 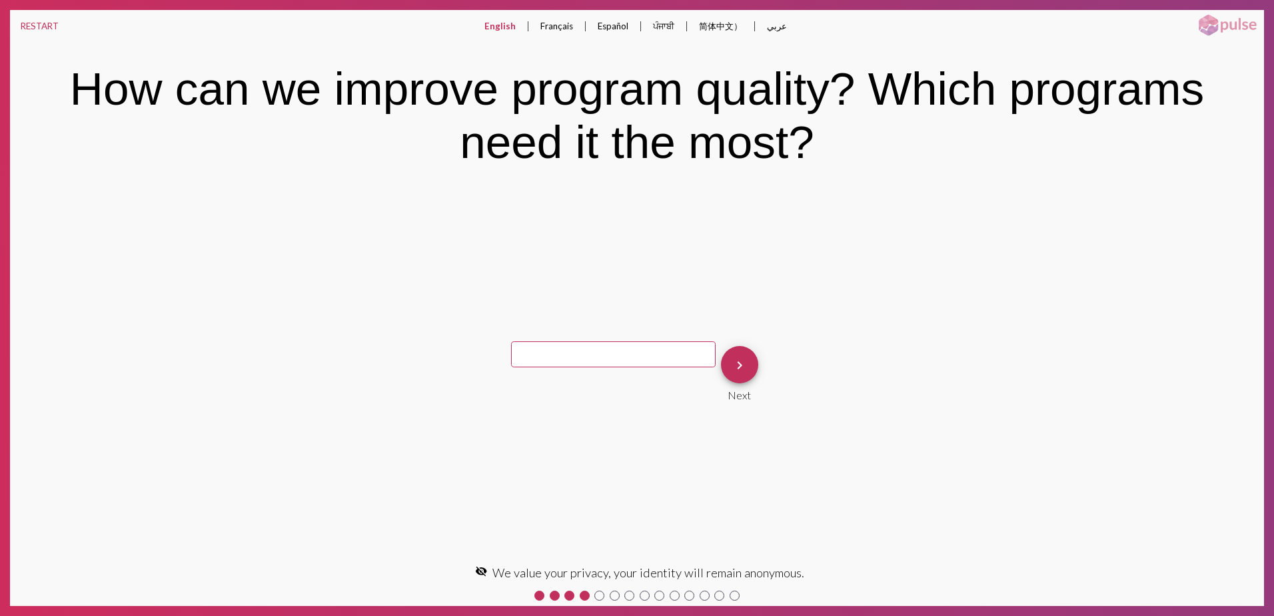 What do you see at coordinates (613, 26) in the screenshot?
I see `button: Español` at bounding box center [613, 26].